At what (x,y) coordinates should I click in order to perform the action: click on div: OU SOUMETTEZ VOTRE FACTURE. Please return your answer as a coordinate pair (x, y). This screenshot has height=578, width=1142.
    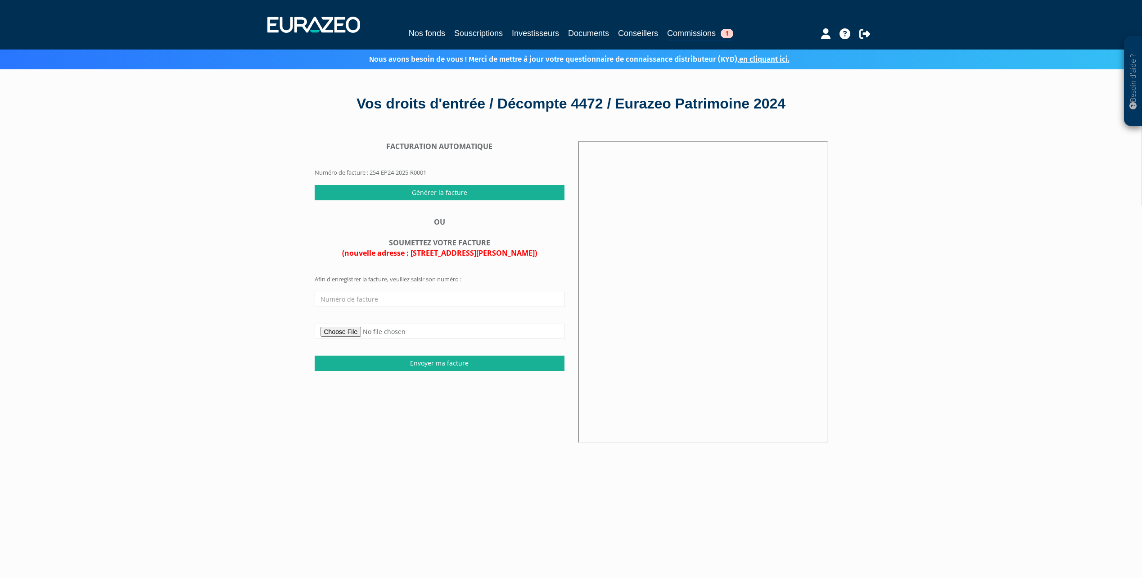
    Looking at the image, I should click on (439, 237).